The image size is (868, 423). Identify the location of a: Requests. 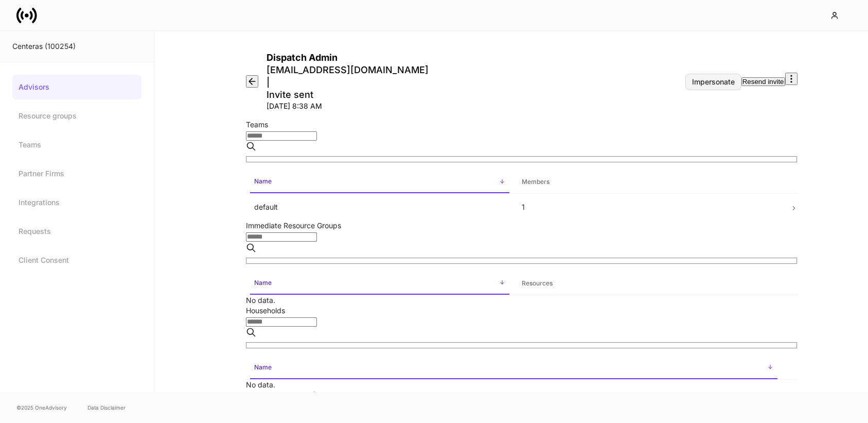
(77, 231).